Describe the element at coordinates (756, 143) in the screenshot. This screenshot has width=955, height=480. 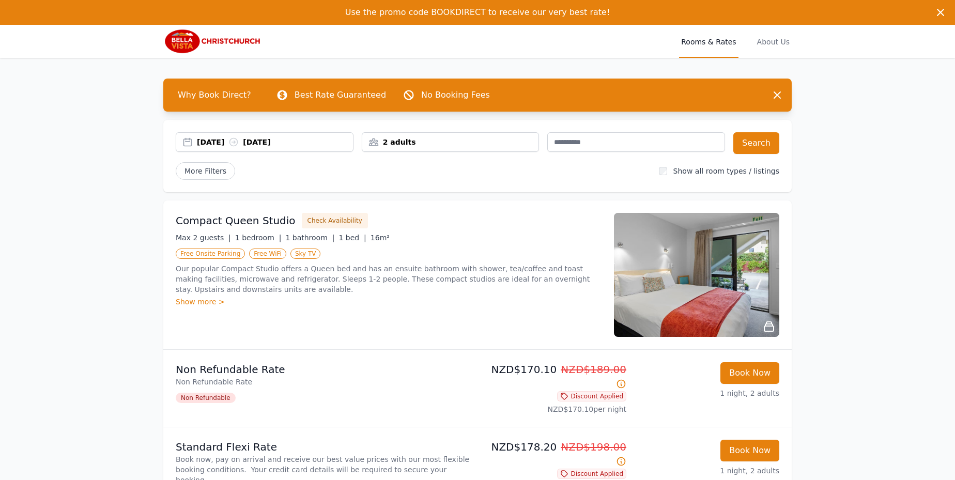
I see `button: Search` at that location.